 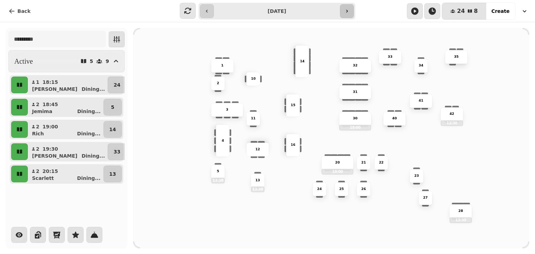 I want to click on p: 41, so click(x=421, y=101).